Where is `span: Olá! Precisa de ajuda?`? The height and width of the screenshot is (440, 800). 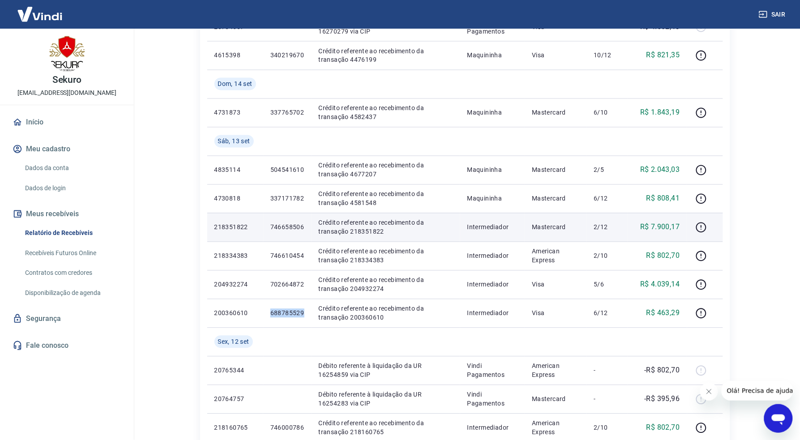
span: Olá! Precisa de ajuda? is located at coordinates (40, 10).